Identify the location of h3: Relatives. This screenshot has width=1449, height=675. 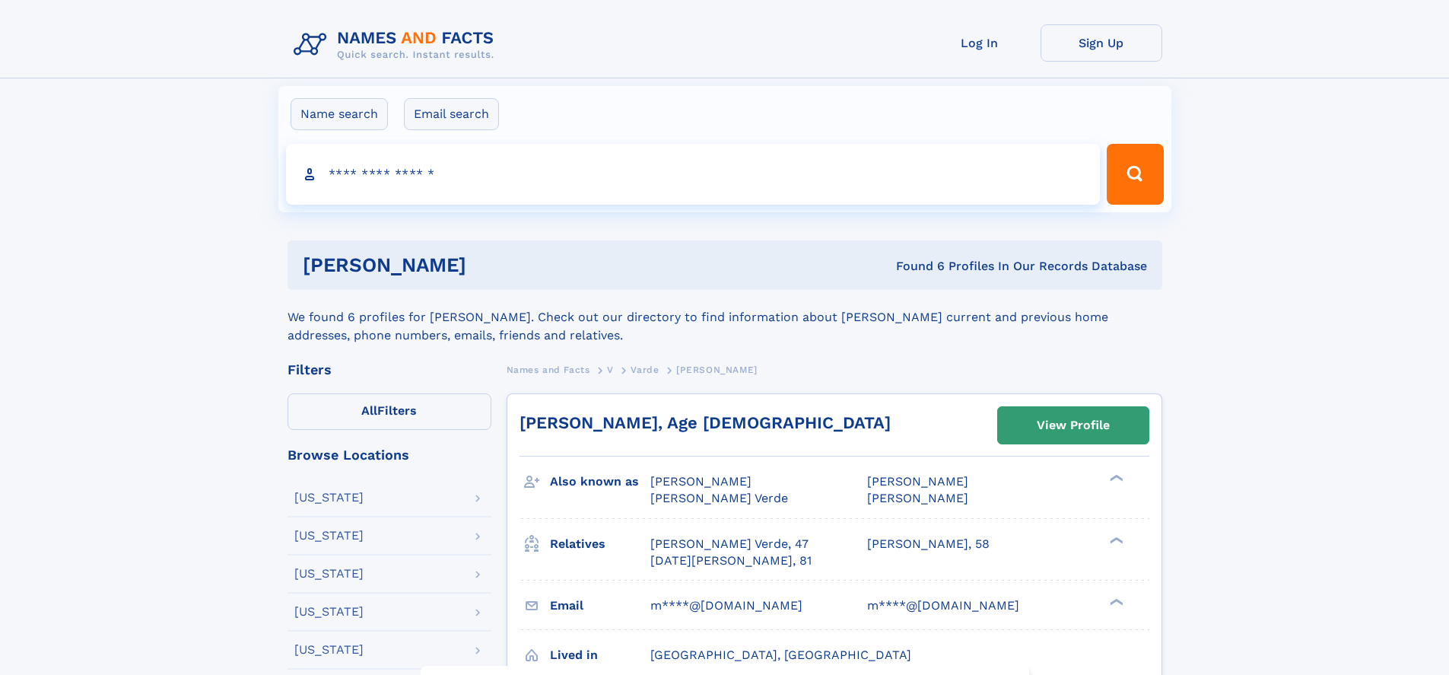
(600, 544).